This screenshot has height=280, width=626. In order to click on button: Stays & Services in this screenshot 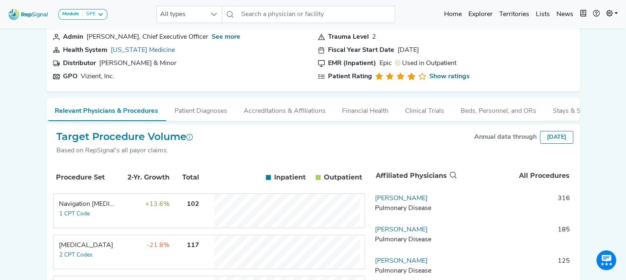, I will do `click(577, 109)`.